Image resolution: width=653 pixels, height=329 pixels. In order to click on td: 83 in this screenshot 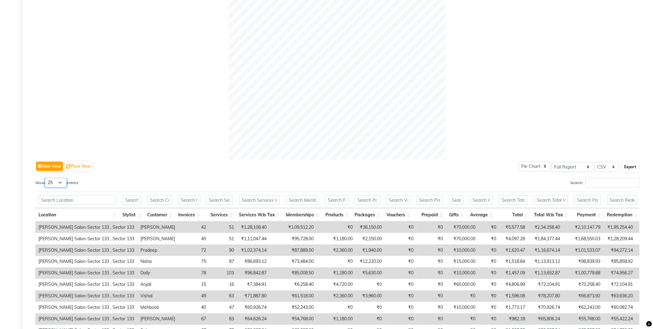, I will do `click(223, 319)`.